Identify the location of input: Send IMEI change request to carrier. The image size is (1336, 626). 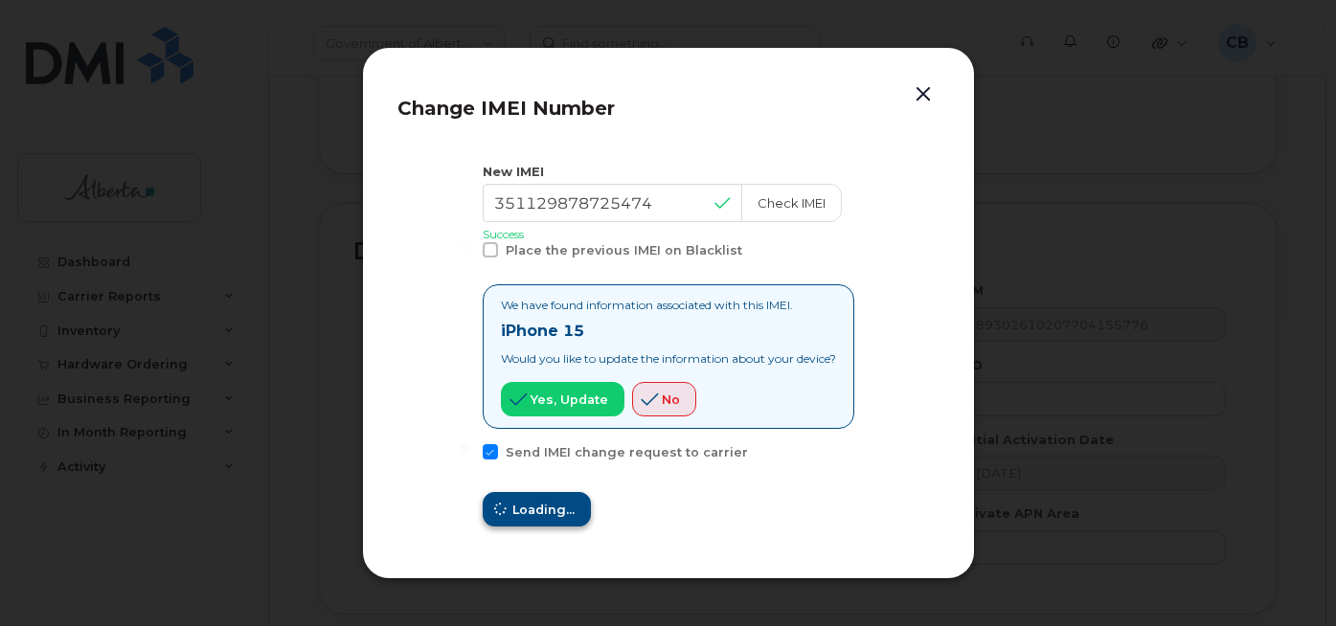
(464, 449).